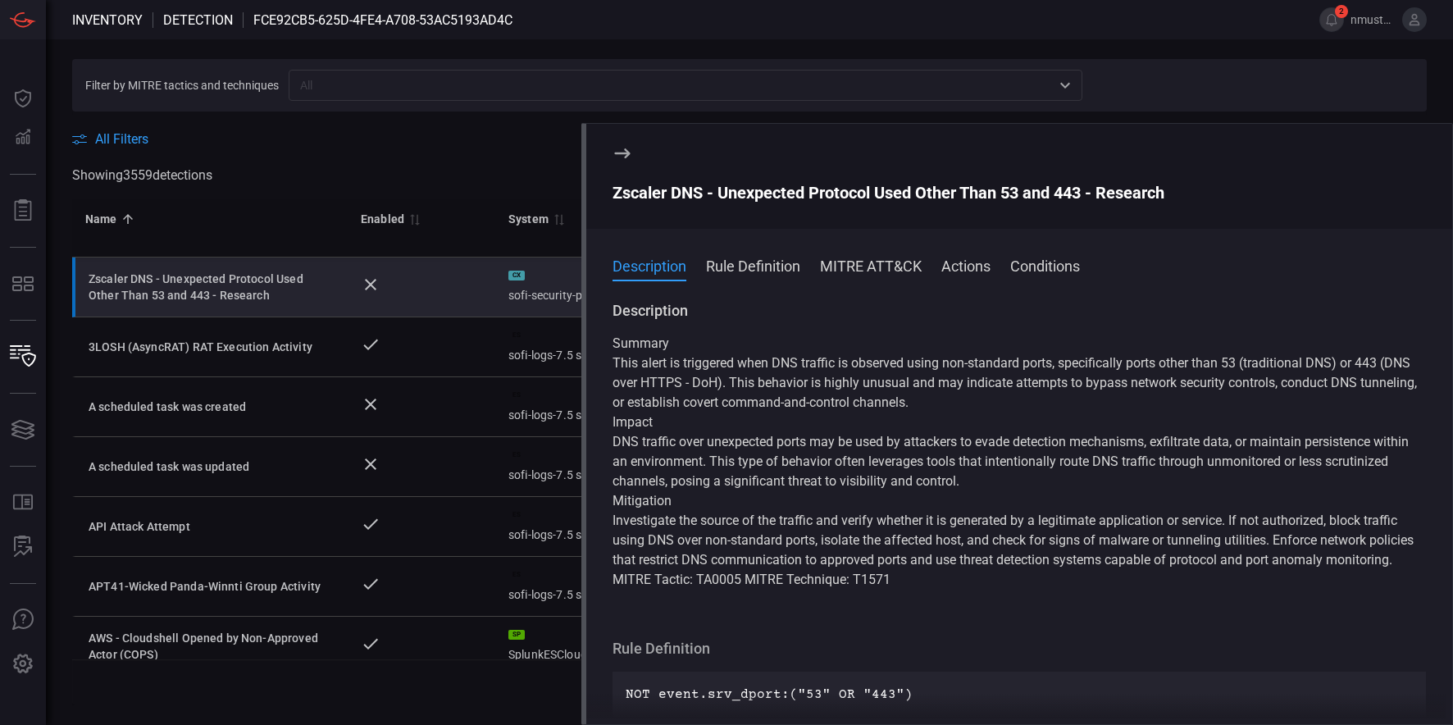 The image size is (1453, 725). I want to click on span: Sort by System ascending, so click(559, 219).